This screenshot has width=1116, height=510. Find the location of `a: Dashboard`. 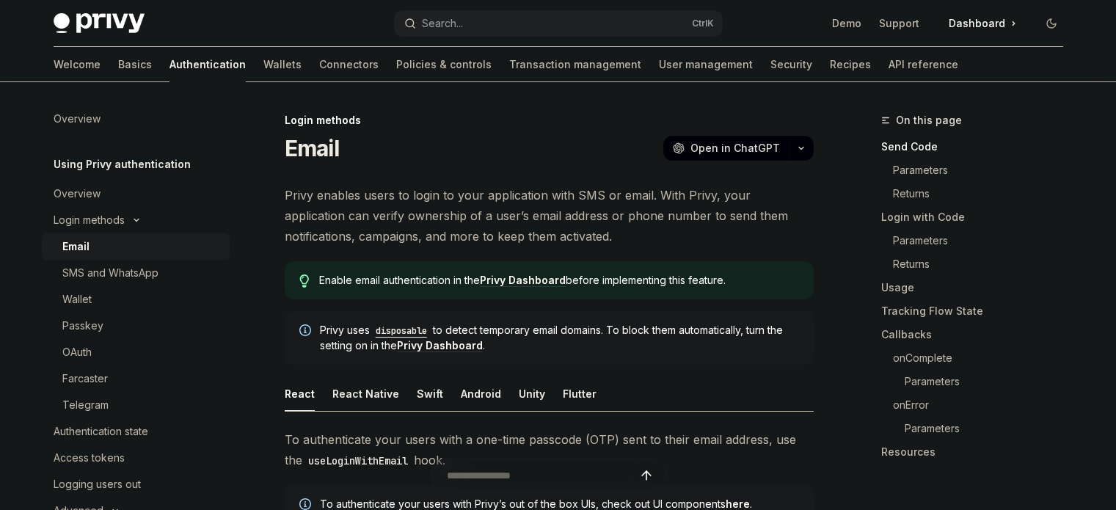

a: Dashboard is located at coordinates (982, 23).